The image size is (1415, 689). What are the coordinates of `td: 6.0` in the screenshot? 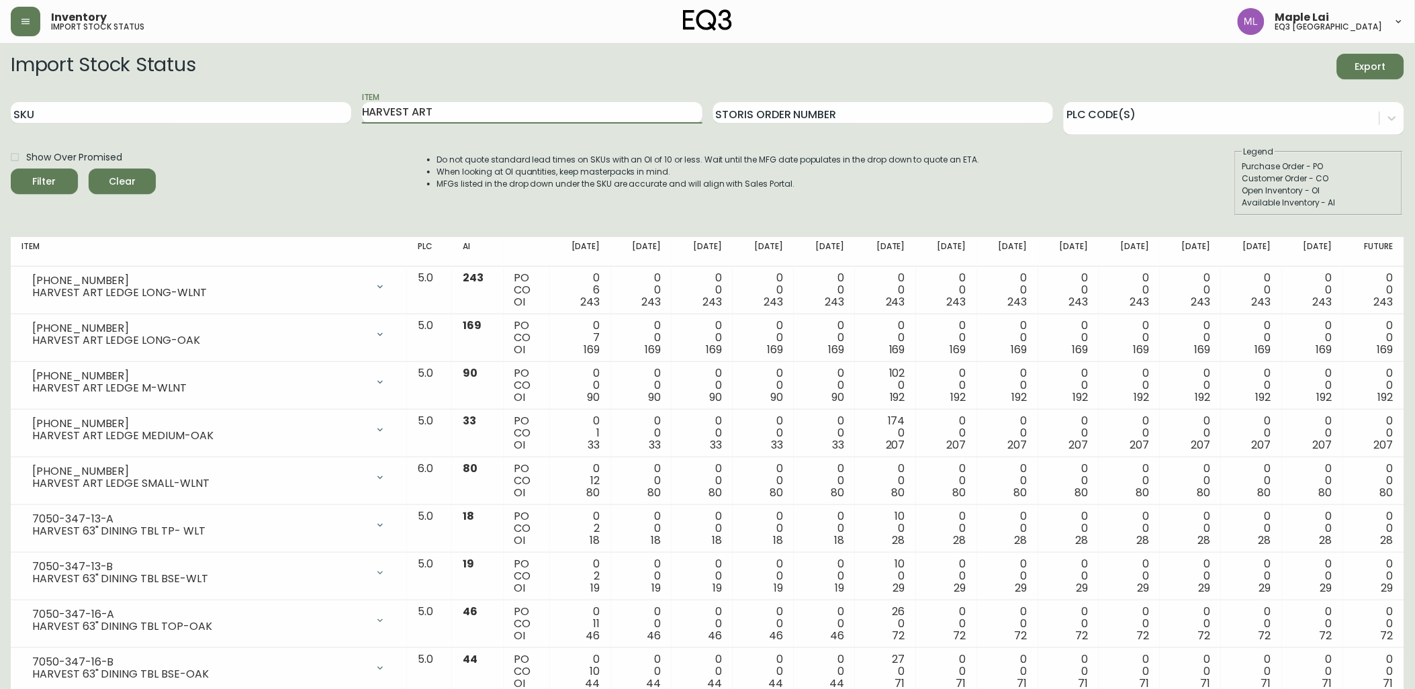 It's located at (429, 481).